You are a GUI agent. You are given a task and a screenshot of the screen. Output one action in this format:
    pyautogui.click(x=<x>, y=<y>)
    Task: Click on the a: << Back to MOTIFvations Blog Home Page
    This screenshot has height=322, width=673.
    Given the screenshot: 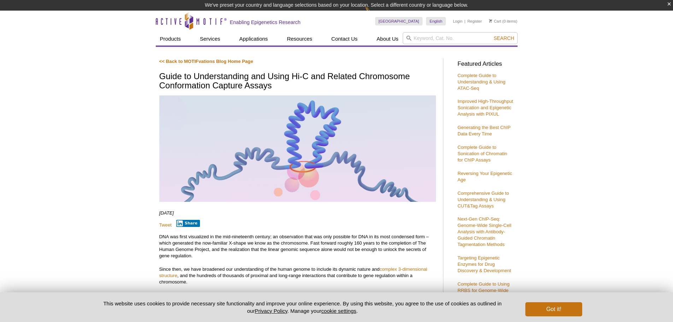 What is the action you would take?
    pyautogui.click(x=206, y=61)
    